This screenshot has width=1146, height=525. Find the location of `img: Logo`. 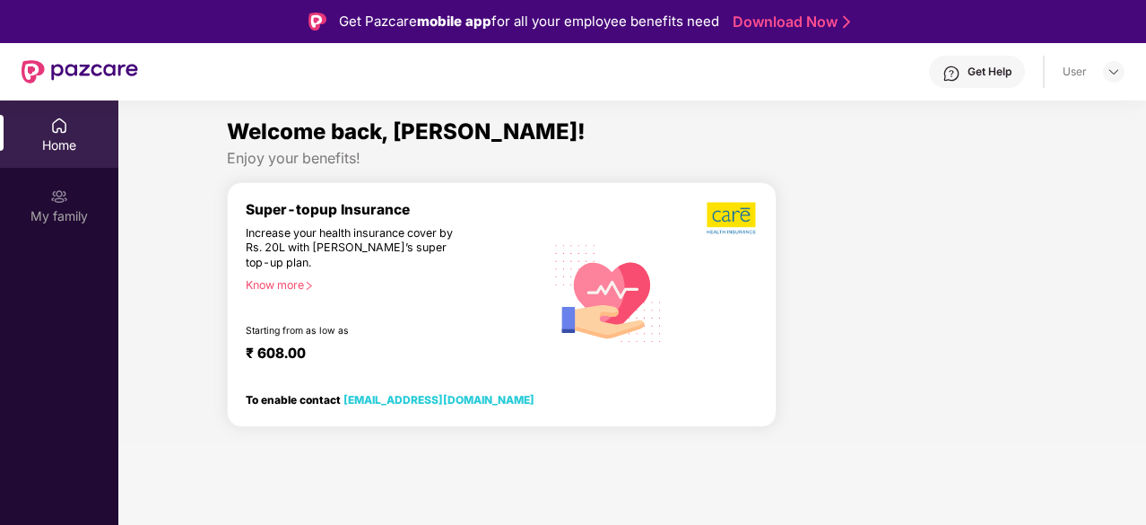

img: Logo is located at coordinates (317, 22).